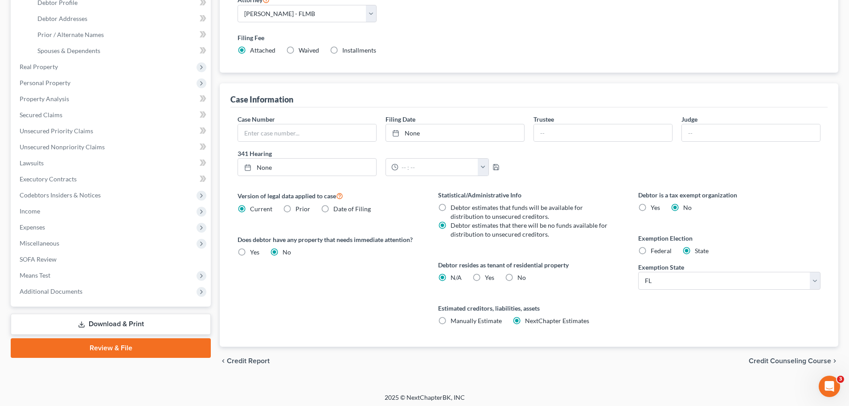 The height and width of the screenshot is (406, 849). Describe the element at coordinates (39, 66) in the screenshot. I see `span: Real Property` at that location.